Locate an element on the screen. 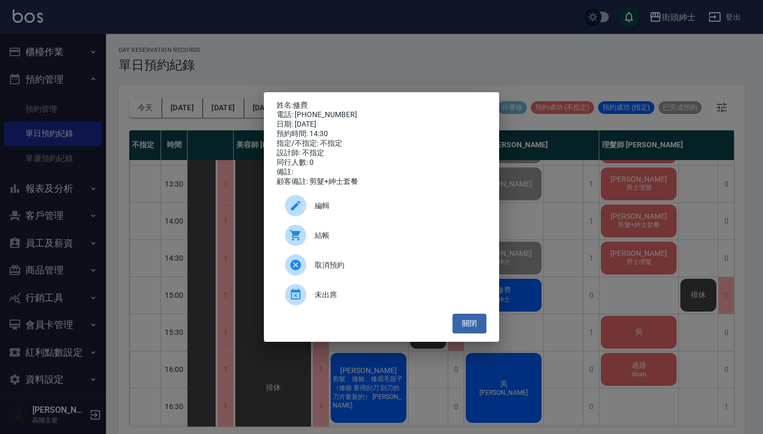 The width and height of the screenshot is (763, 434). a: 結帳 is located at coordinates (381, 235).